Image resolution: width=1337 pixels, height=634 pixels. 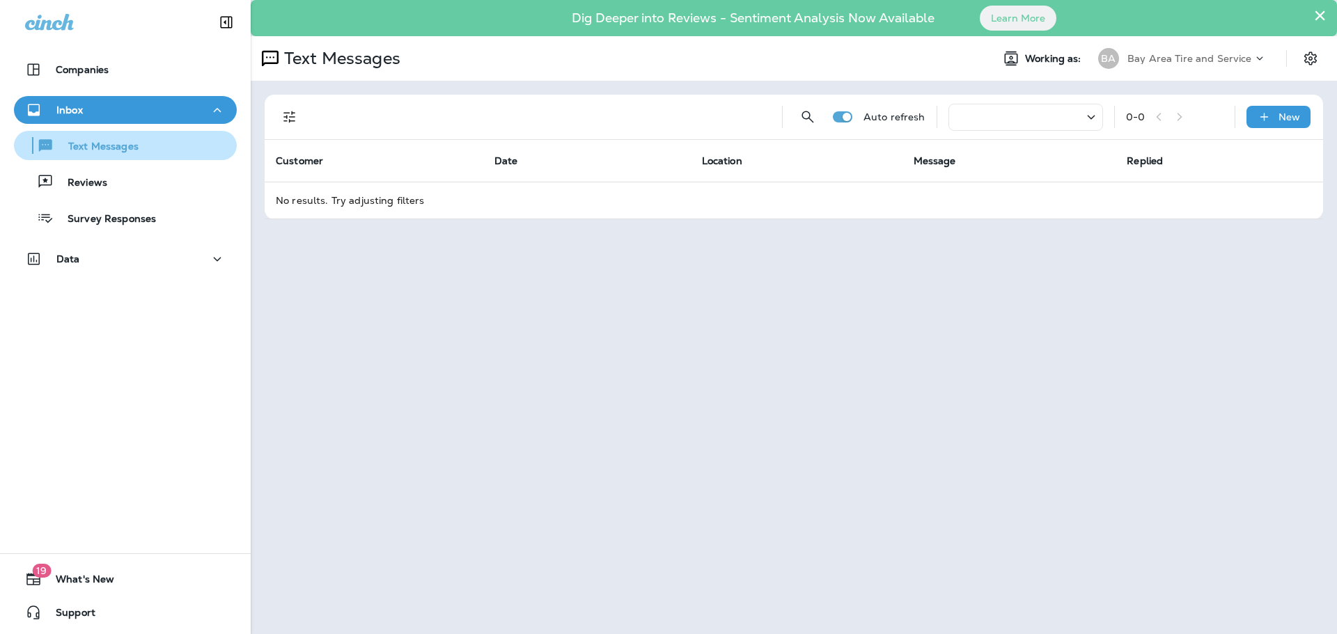 I want to click on div: BA, so click(x=1108, y=58).